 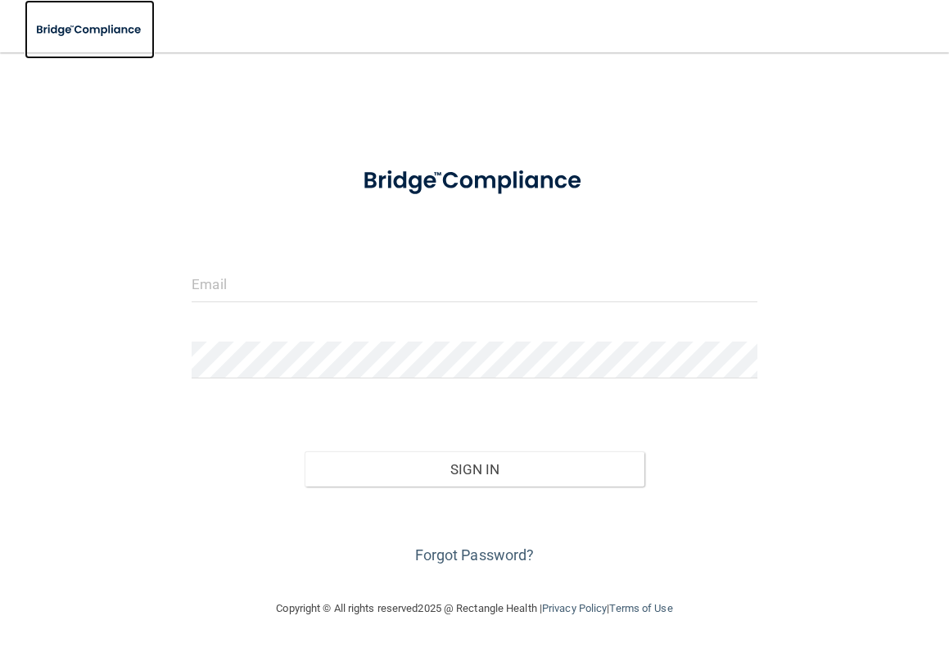 What do you see at coordinates (574, 608) in the screenshot?
I see `a: Privacy Policy` at bounding box center [574, 608].